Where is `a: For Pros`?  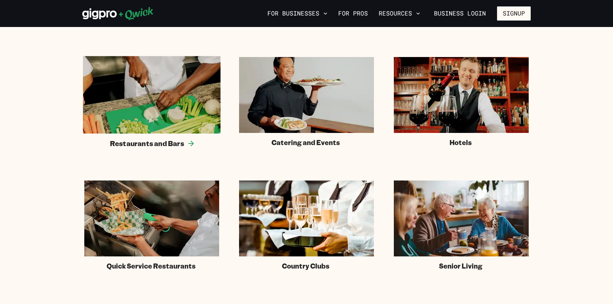
a: For Pros is located at coordinates (353, 13).